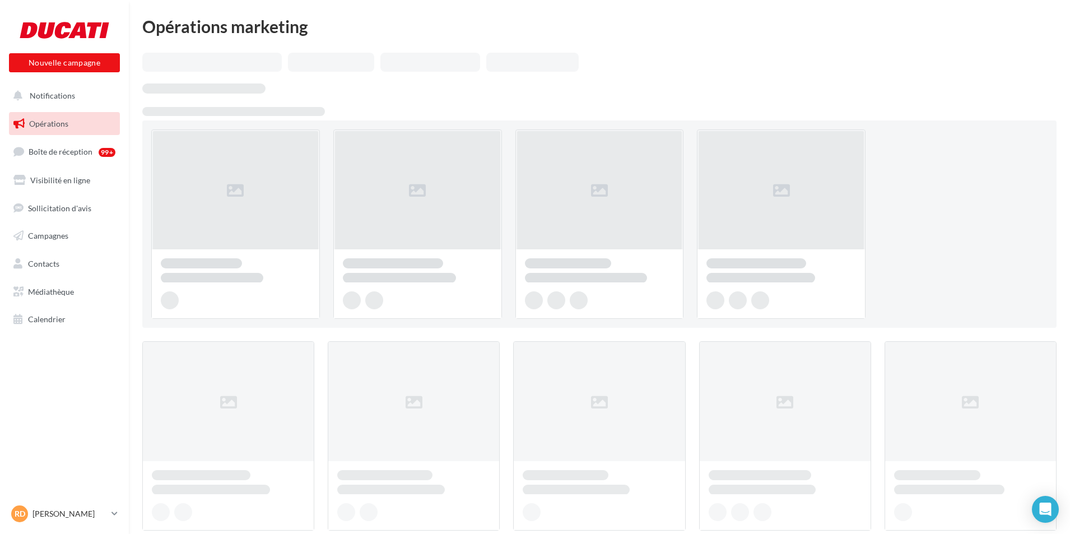  What do you see at coordinates (62, 96) in the screenshot?
I see `button: Notifications` at bounding box center [62, 96].